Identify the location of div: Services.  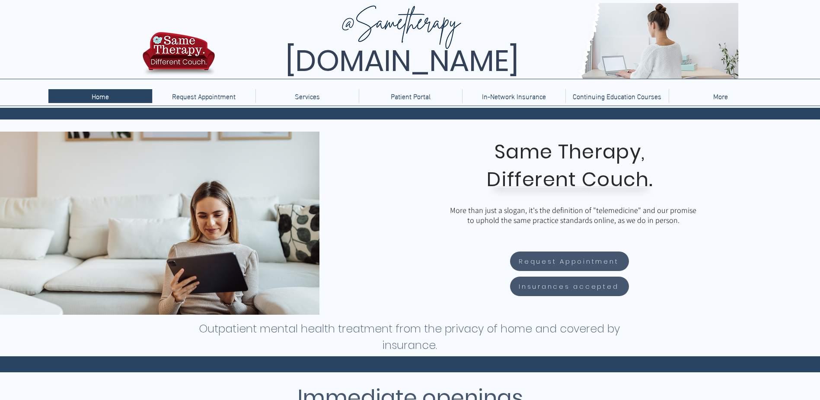
(307, 96).